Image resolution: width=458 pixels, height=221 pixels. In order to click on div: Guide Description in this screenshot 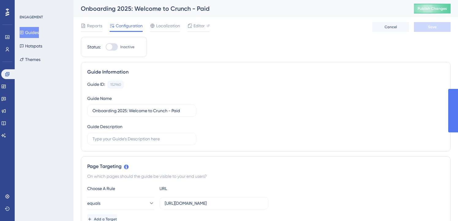, I will do `click(105, 126)`.